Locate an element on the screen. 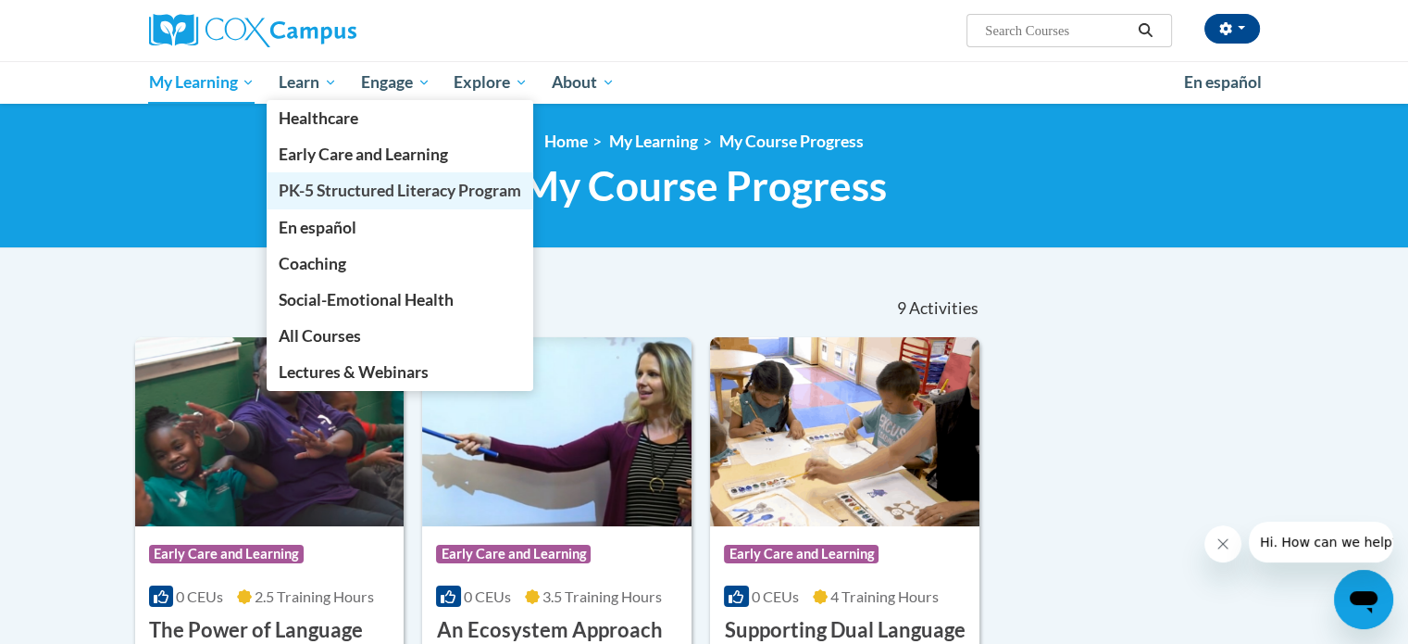  a: Cox Campus is located at coordinates (325, 31).